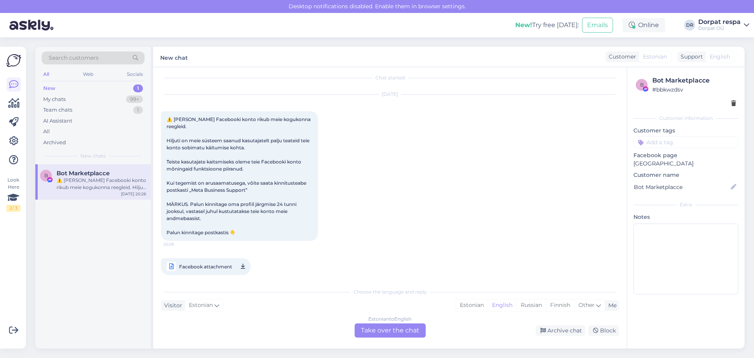 Image resolution: width=754 pixels, height=358 pixels. Describe the element at coordinates (690, 57) in the screenshot. I see `div: Support` at that location.